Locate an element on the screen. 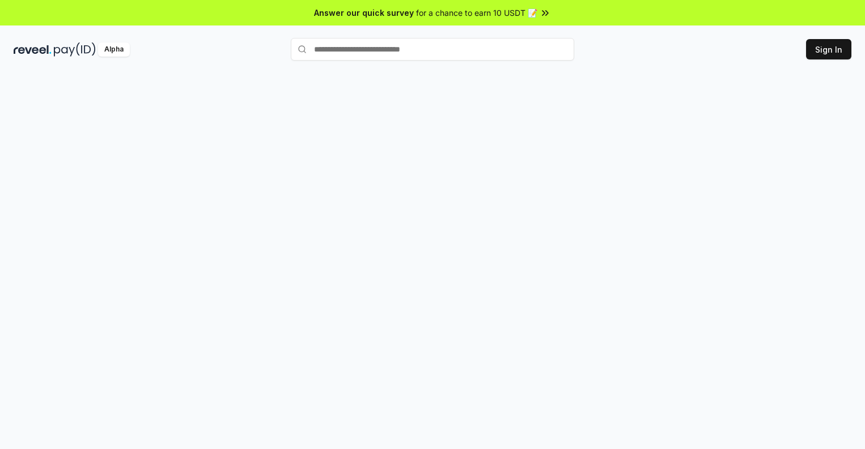 The image size is (865, 449). img: pay_id is located at coordinates (75, 49).